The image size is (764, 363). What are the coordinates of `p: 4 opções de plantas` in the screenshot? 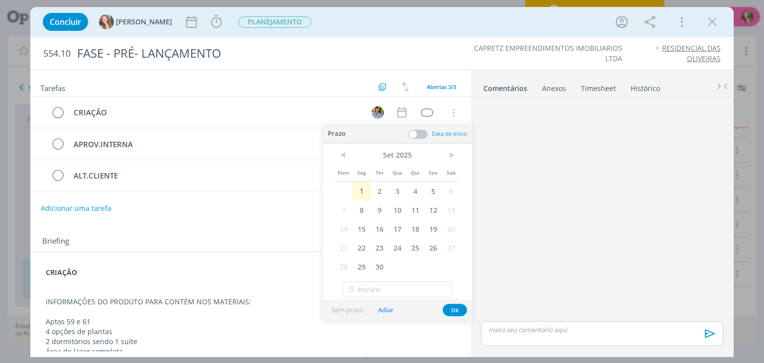 It's located at (250, 332).